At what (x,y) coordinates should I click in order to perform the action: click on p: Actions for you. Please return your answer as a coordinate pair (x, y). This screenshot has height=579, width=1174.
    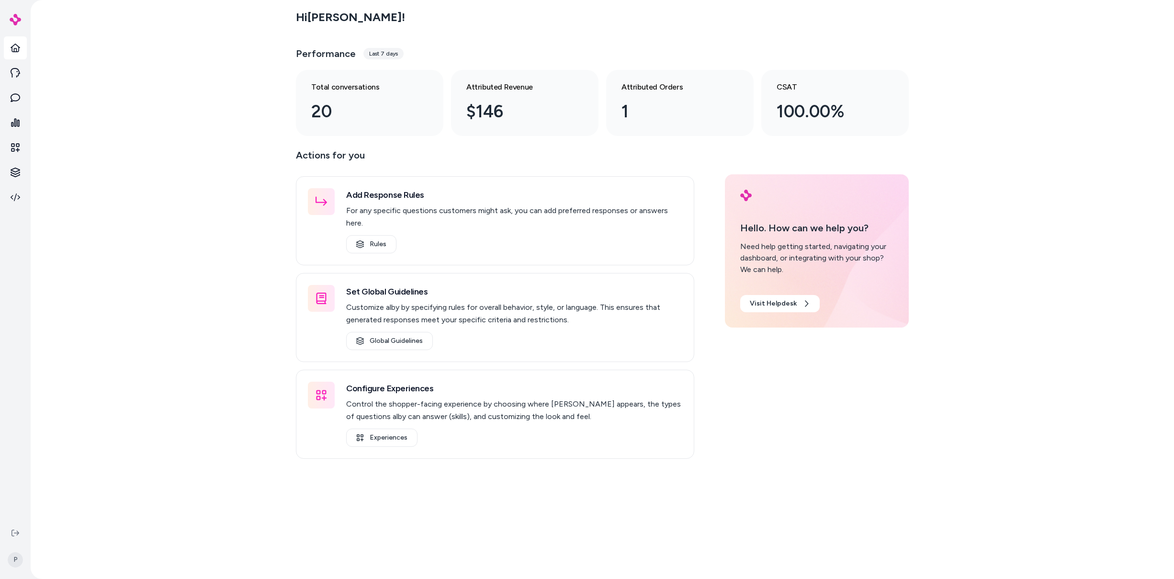
    Looking at the image, I should click on (495, 159).